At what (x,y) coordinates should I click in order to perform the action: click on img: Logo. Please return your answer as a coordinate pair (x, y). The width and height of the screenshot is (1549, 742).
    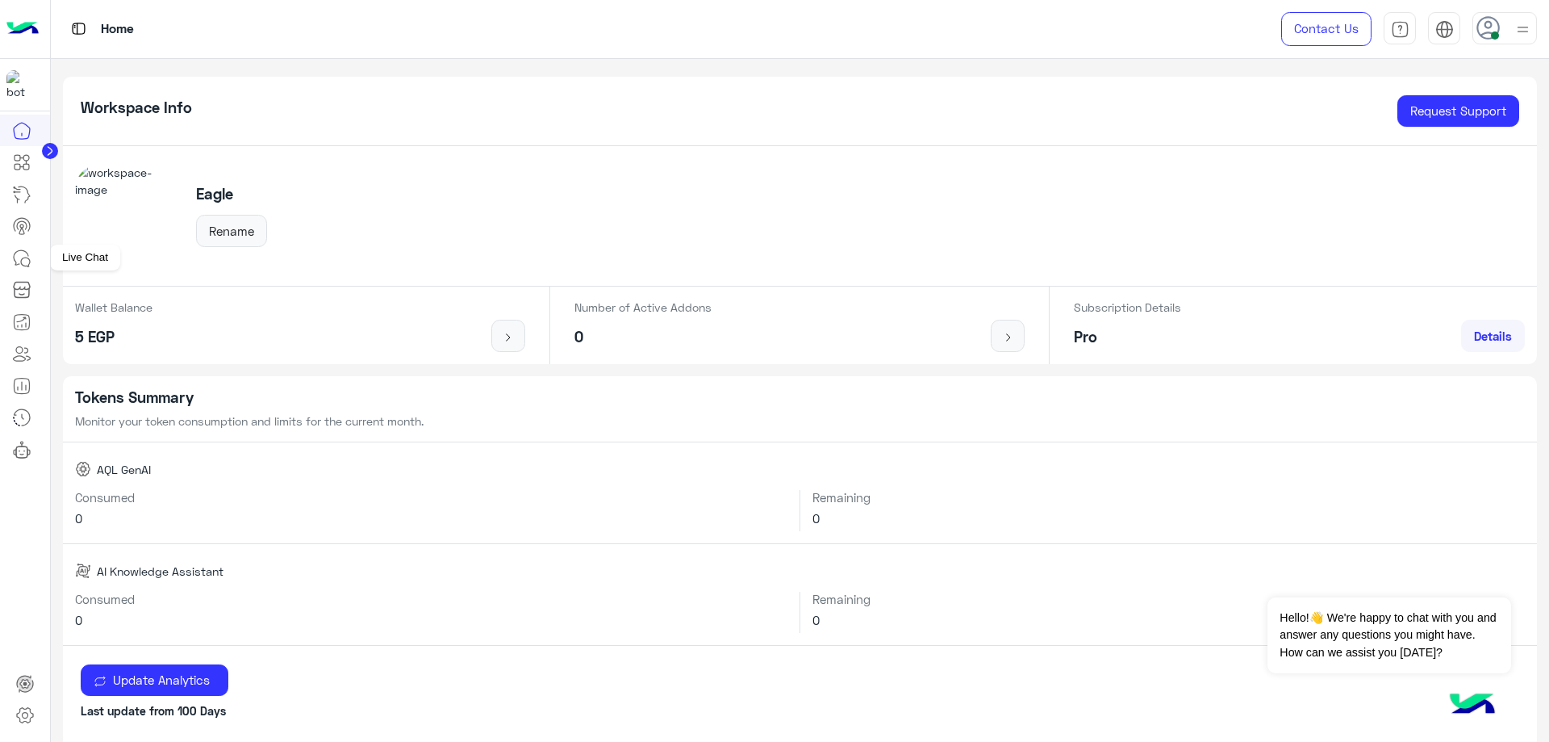
    Looking at the image, I should click on (23, 29).